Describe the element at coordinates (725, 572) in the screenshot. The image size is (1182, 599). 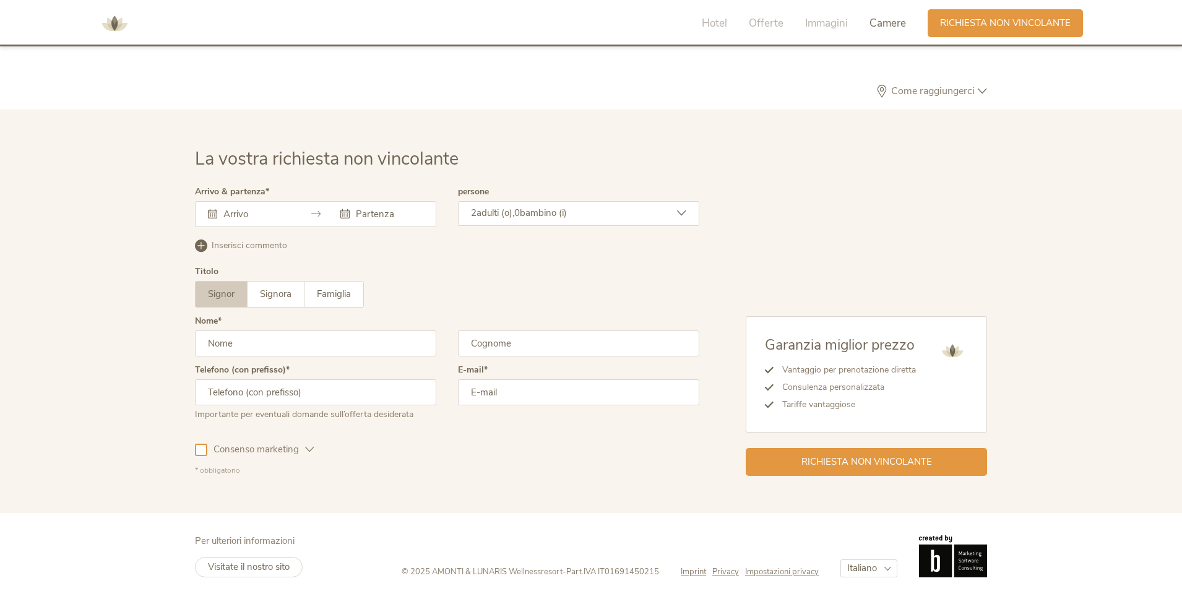
I see `span: Privacy` at that location.